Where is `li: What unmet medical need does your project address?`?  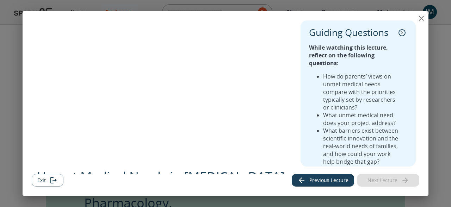 li: What unmet medical need does your project address? is located at coordinates (361, 119).